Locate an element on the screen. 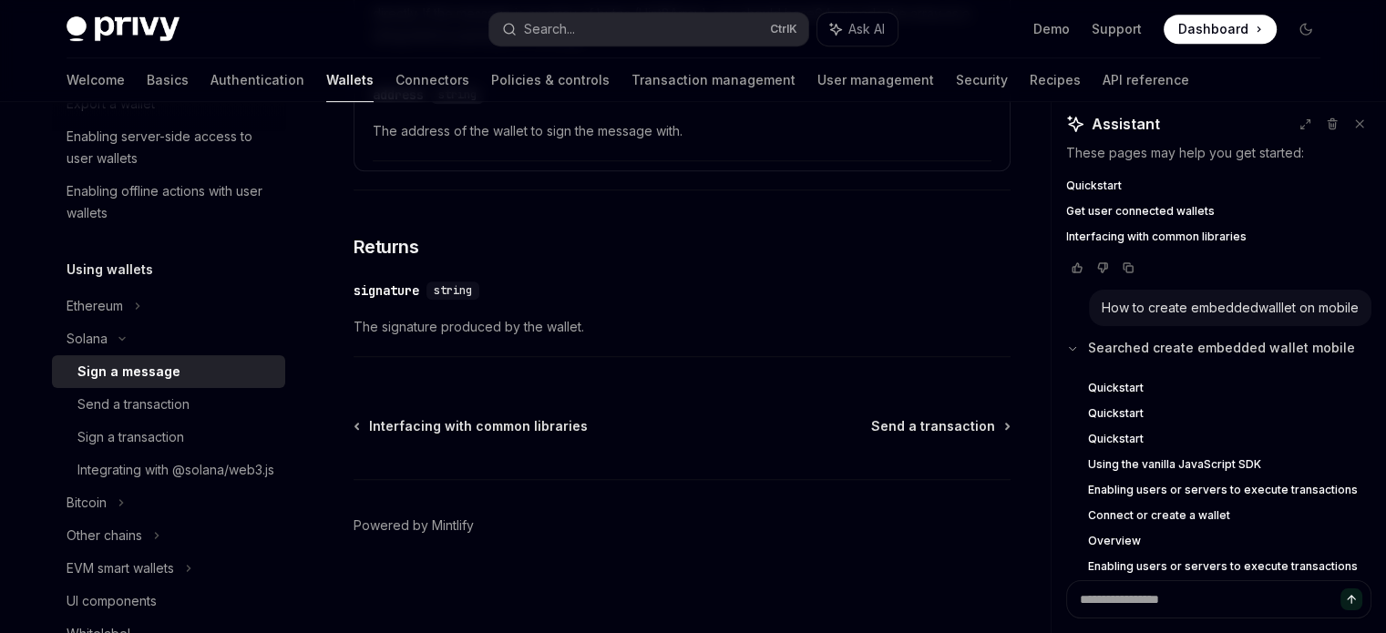 The height and width of the screenshot is (633, 1386). a: Connect or create a wallet is located at coordinates (1229, 516).